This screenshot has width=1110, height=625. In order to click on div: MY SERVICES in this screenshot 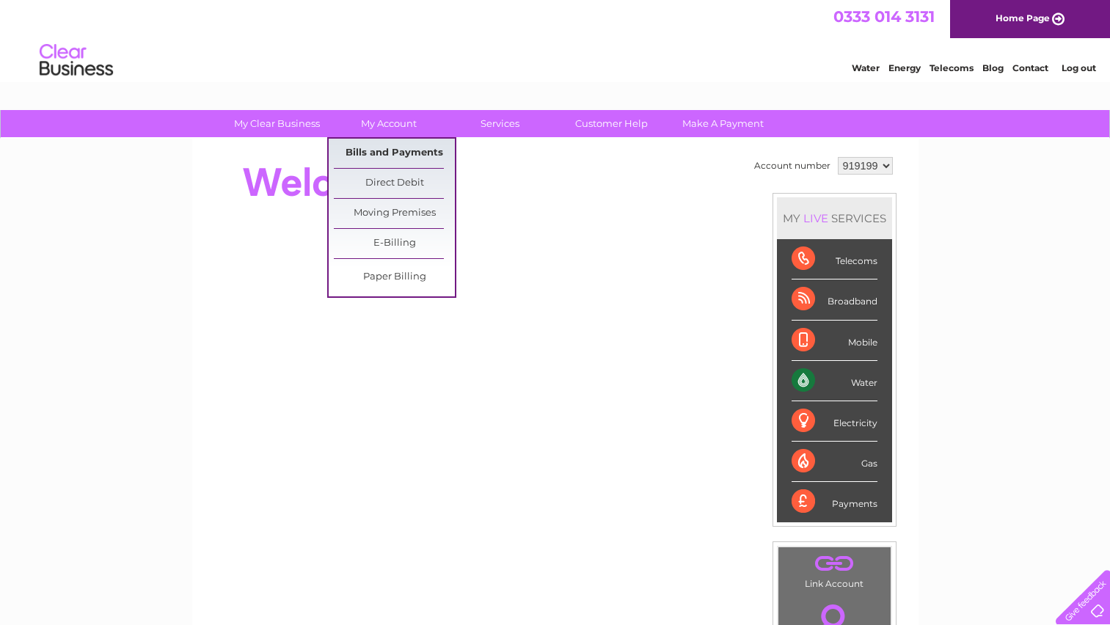, I will do `click(834, 218)`.